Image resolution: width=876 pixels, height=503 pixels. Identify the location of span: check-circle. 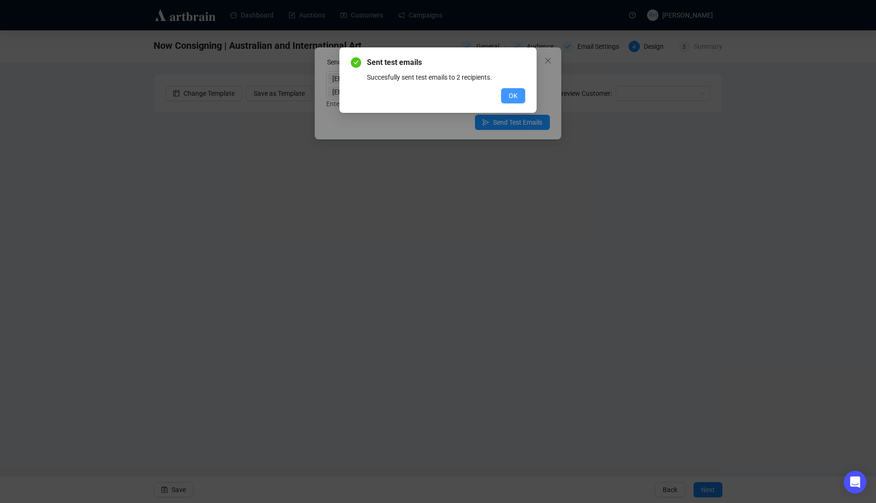
(356, 63).